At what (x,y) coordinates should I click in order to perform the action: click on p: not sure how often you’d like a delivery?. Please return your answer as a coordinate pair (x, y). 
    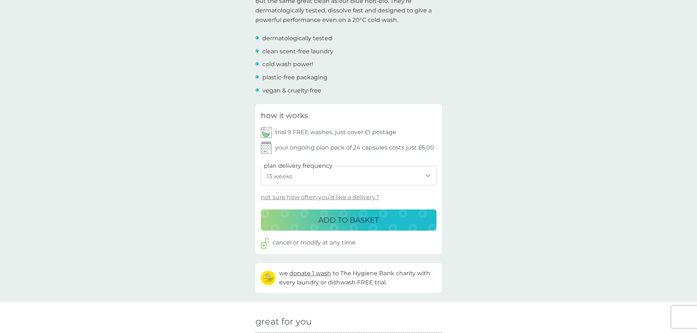
    Looking at the image, I should click on (320, 198).